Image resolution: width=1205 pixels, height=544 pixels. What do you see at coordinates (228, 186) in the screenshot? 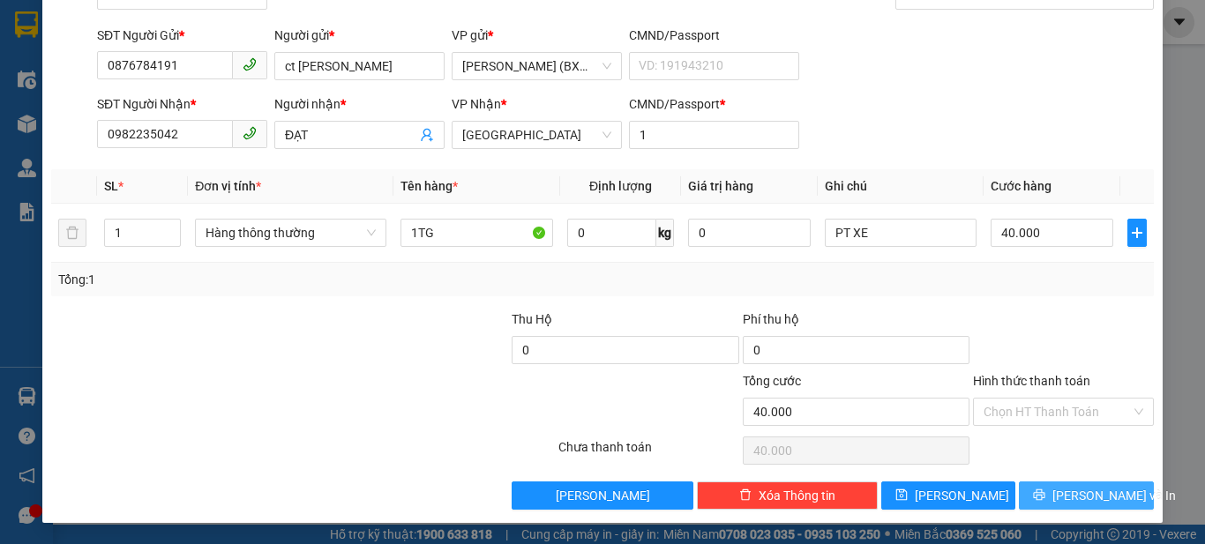
I see `span: Đơn vị tính` at bounding box center [228, 186].